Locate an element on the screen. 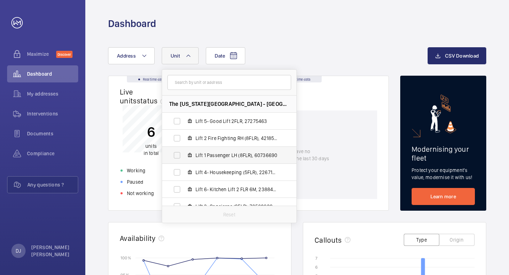  p: Not working is located at coordinates (141, 194).